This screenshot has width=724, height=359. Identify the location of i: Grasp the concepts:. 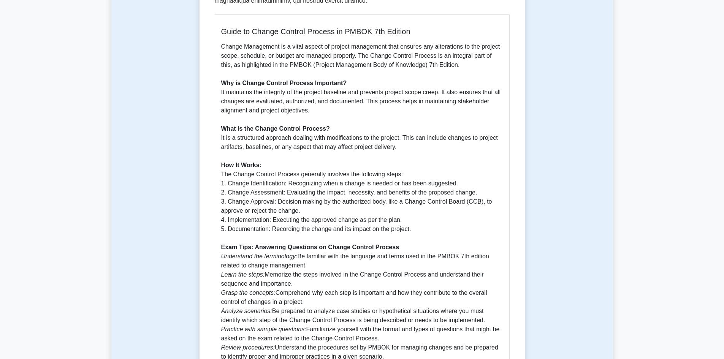
(248, 292).